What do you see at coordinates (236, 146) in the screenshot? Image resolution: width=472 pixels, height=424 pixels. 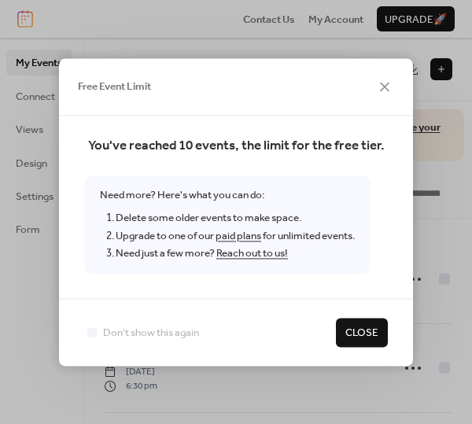 I see `span: You've reached 10 events, the limit for the free tier.` at bounding box center [236, 146].